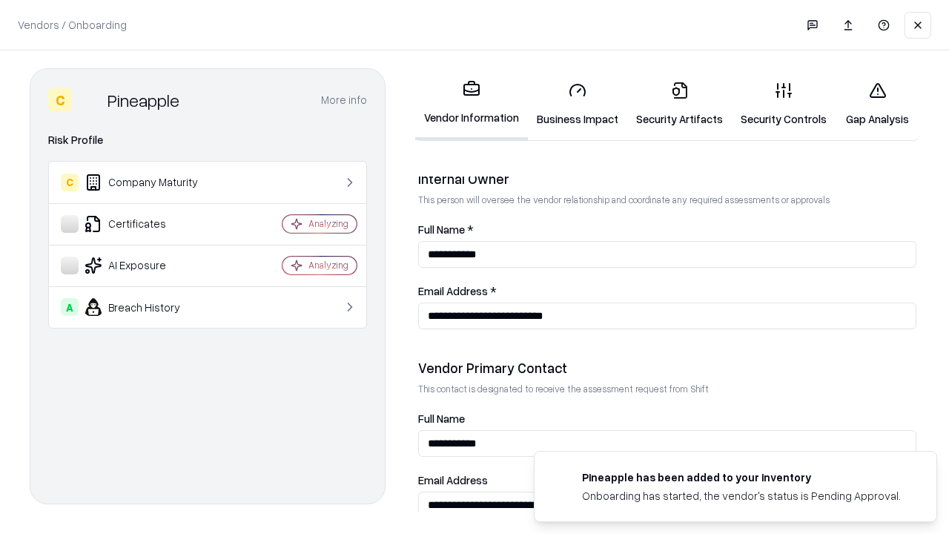 The width and height of the screenshot is (949, 534). Describe the element at coordinates (149, 182) in the screenshot. I see `div: Company Maturity` at that location.